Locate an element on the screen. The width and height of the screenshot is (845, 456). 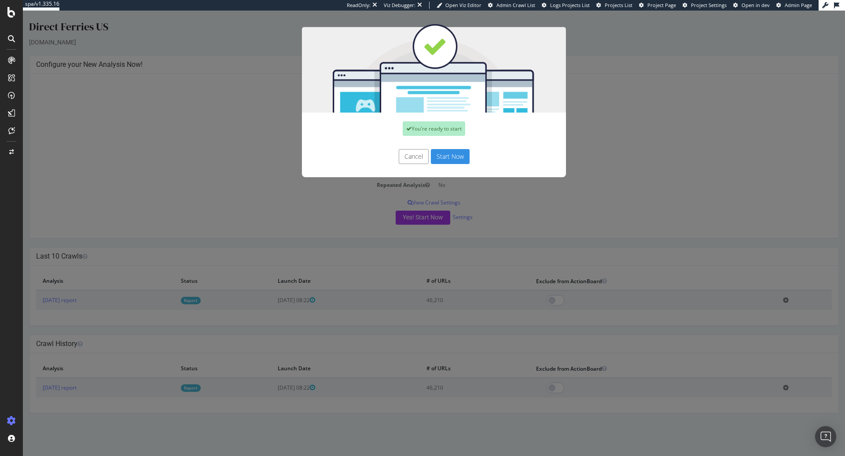
a: Open Viz Editor is located at coordinates (459, 5).